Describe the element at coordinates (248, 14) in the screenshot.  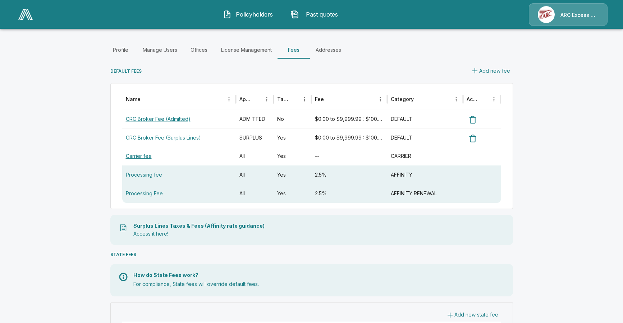
I see `a: Policyholders IconPolicyholders` at that location.